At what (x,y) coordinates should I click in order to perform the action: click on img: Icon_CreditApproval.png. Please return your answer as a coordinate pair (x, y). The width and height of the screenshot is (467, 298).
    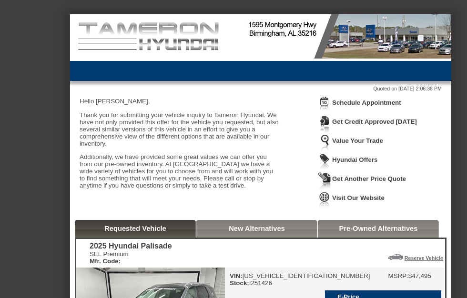
    Looking at the image, I should click on (324, 124).